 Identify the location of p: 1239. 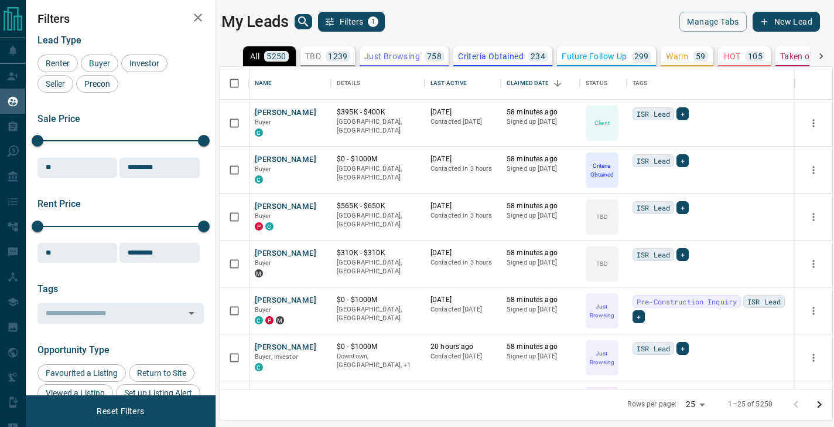
(338, 56).